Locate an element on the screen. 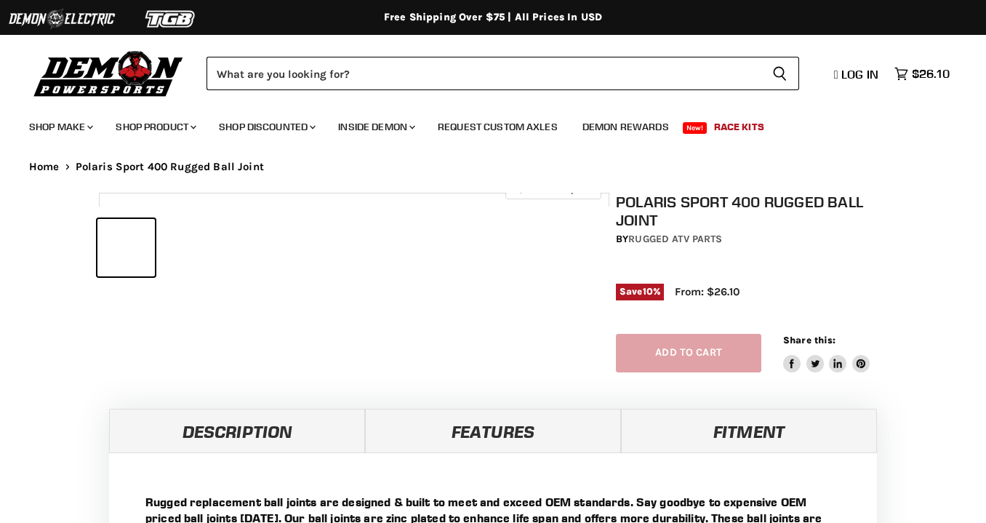 The image size is (986, 523). span: $26.10 is located at coordinates (931, 73).